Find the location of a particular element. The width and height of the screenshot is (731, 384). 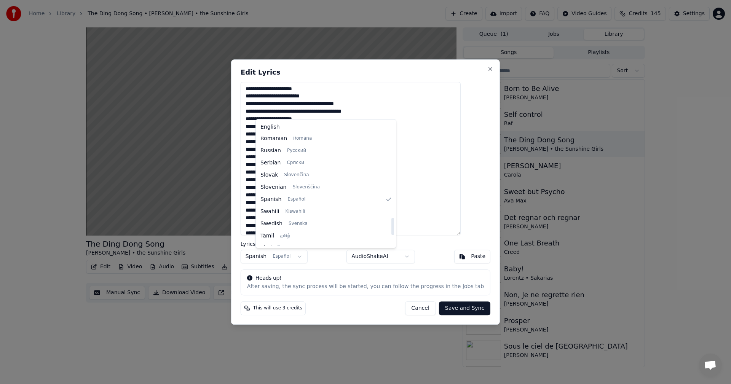

span: Slovenčina is located at coordinates (296, 175).